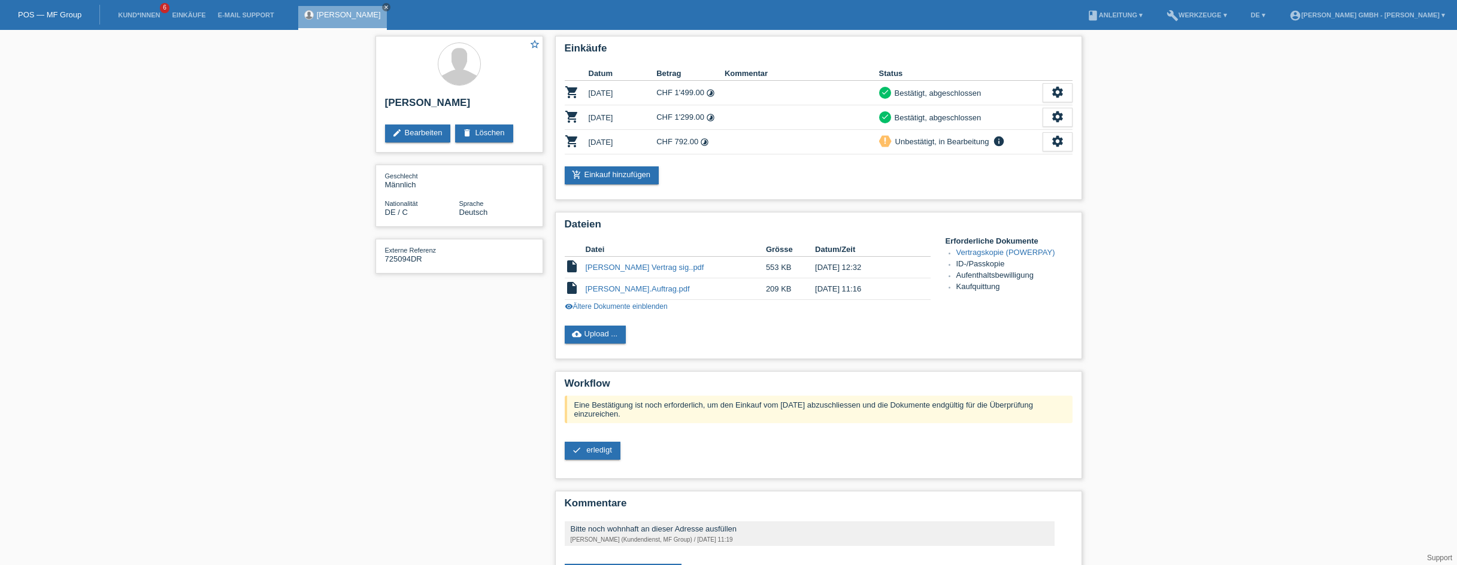  Describe the element at coordinates (1440, 558) in the screenshot. I see `a: Support` at that location.